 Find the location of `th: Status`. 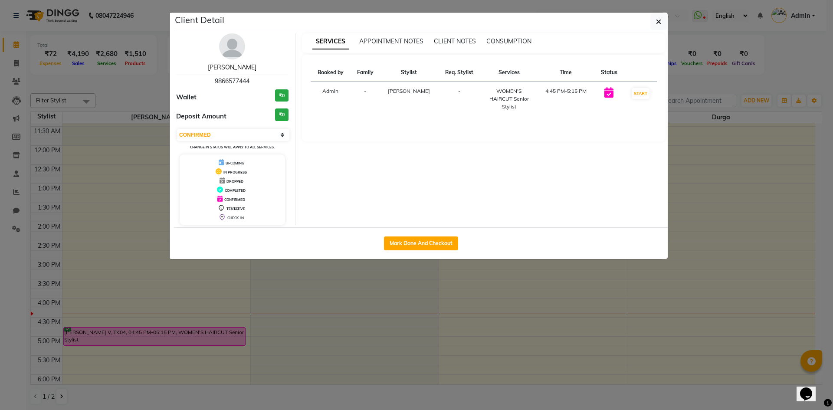

th: Status is located at coordinates (609, 72).